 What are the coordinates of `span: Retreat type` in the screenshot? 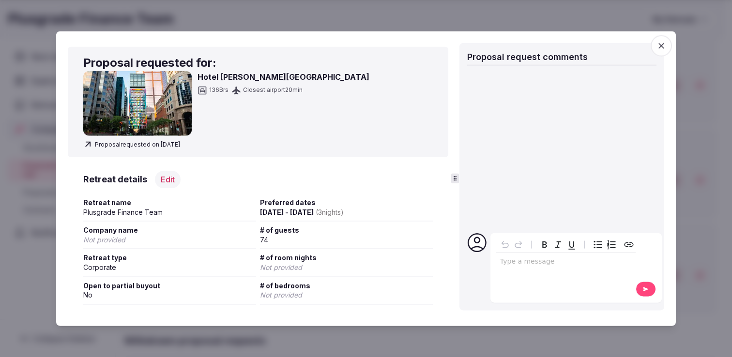 It's located at (169, 258).